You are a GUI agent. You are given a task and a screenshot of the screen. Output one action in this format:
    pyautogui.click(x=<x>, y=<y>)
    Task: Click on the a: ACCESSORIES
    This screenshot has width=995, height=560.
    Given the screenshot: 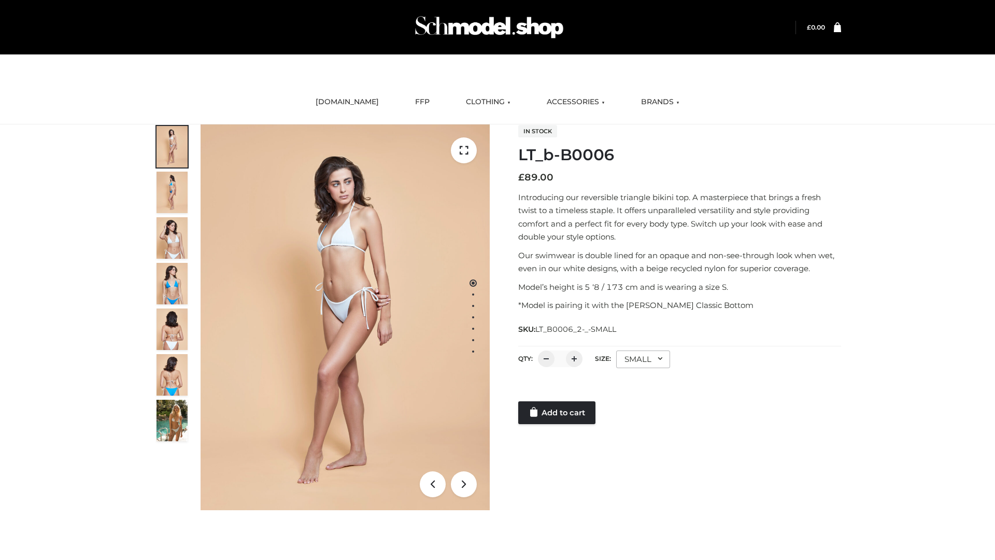 What is the action you would take?
    pyautogui.click(x=576, y=102)
    